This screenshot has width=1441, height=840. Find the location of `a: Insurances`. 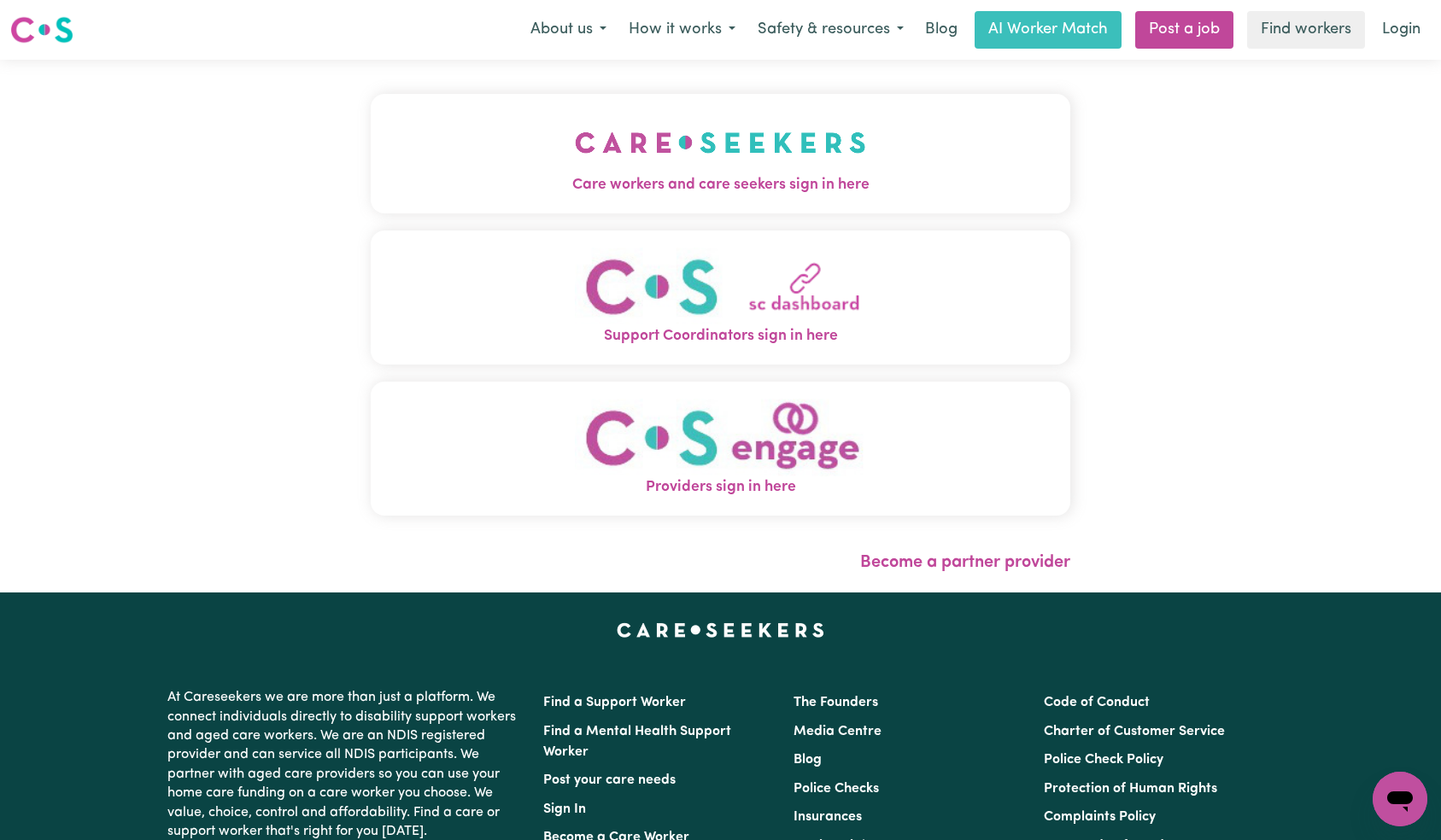

a: Insurances is located at coordinates (828, 816).